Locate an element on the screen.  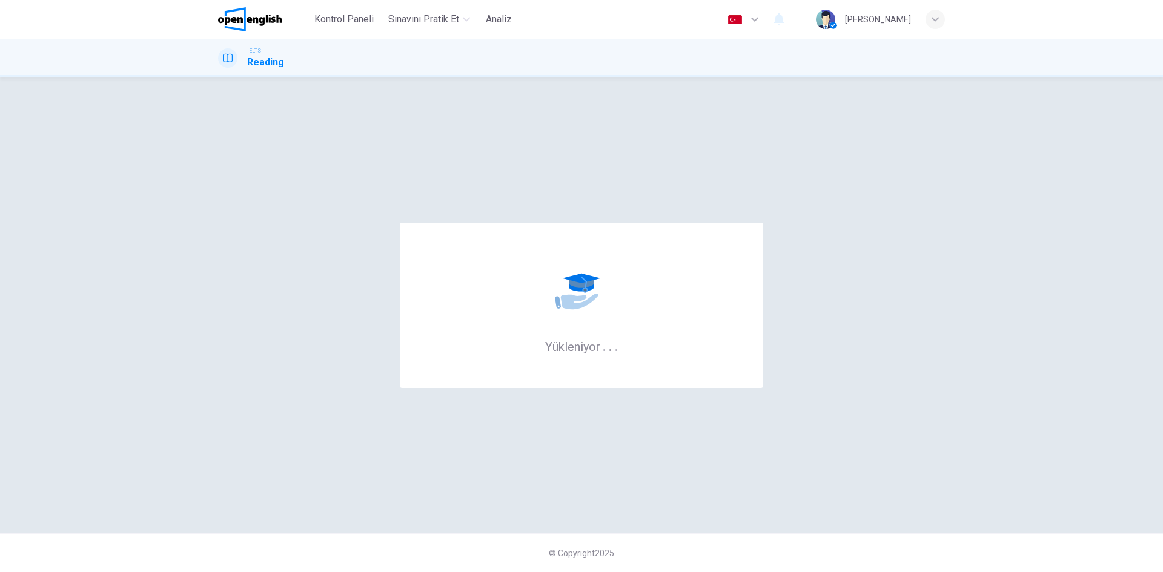
span: IELTS is located at coordinates (254, 51).